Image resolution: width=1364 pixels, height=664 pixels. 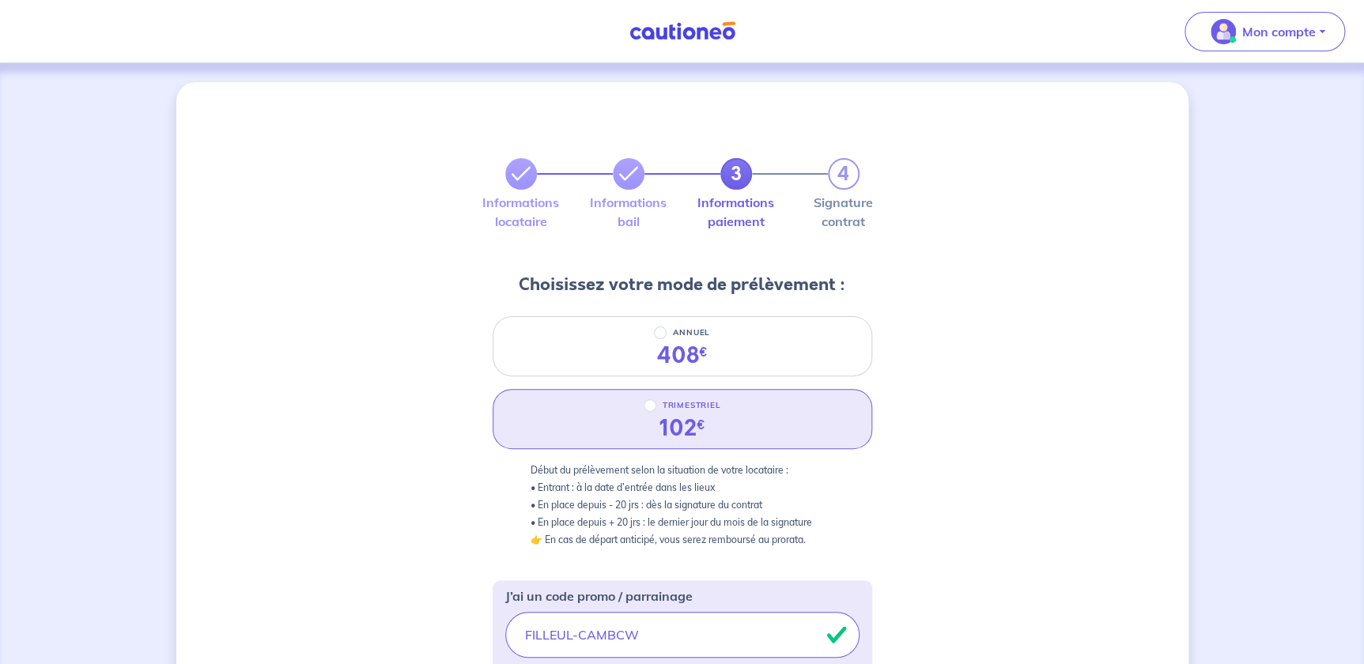 I want to click on p: J’ai un code promo / parrainage, so click(x=599, y=596).